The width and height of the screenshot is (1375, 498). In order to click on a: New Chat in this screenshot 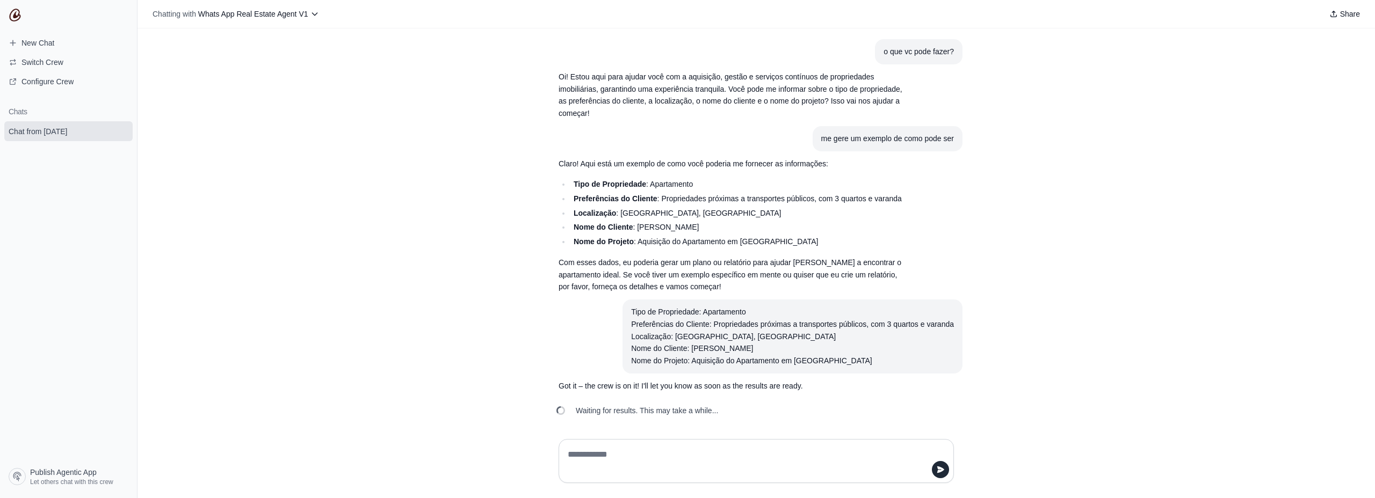, I will do `click(68, 43)`.